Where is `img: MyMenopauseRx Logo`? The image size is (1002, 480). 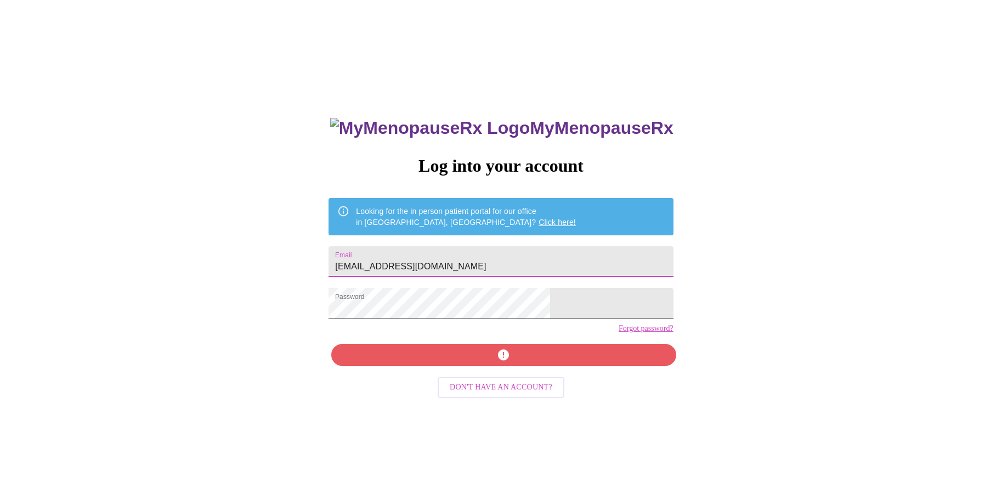
img: MyMenopauseRx Logo is located at coordinates (430, 128).